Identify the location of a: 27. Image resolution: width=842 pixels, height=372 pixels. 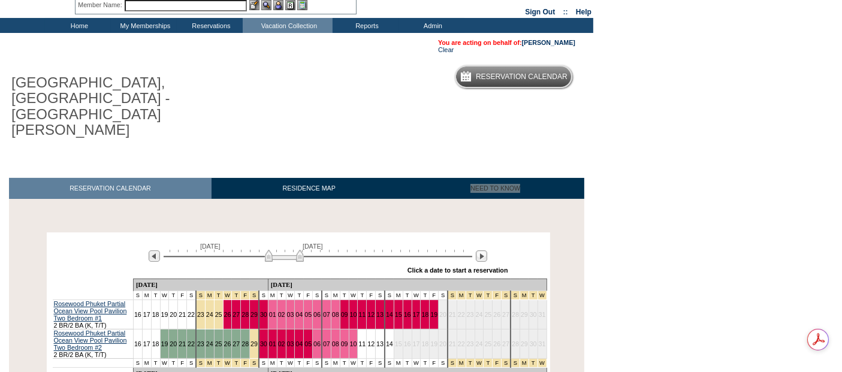
(236, 314).